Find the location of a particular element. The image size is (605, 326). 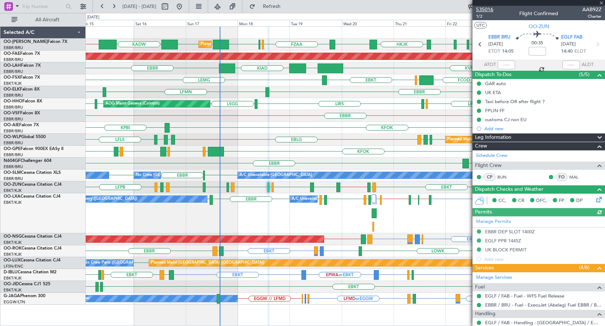

a: LFSN/ENC is located at coordinates (13, 266).